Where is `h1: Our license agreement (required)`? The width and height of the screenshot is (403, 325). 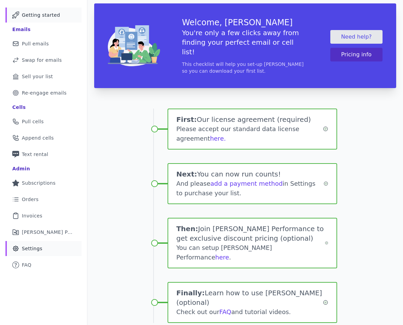 h1: Our license agreement (required) is located at coordinates (249, 119).